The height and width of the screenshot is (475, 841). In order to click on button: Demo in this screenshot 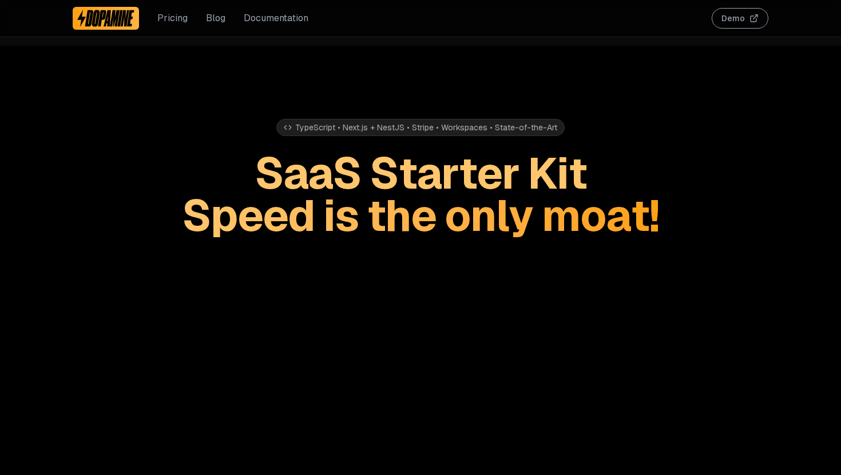, I will do `click(740, 18)`.